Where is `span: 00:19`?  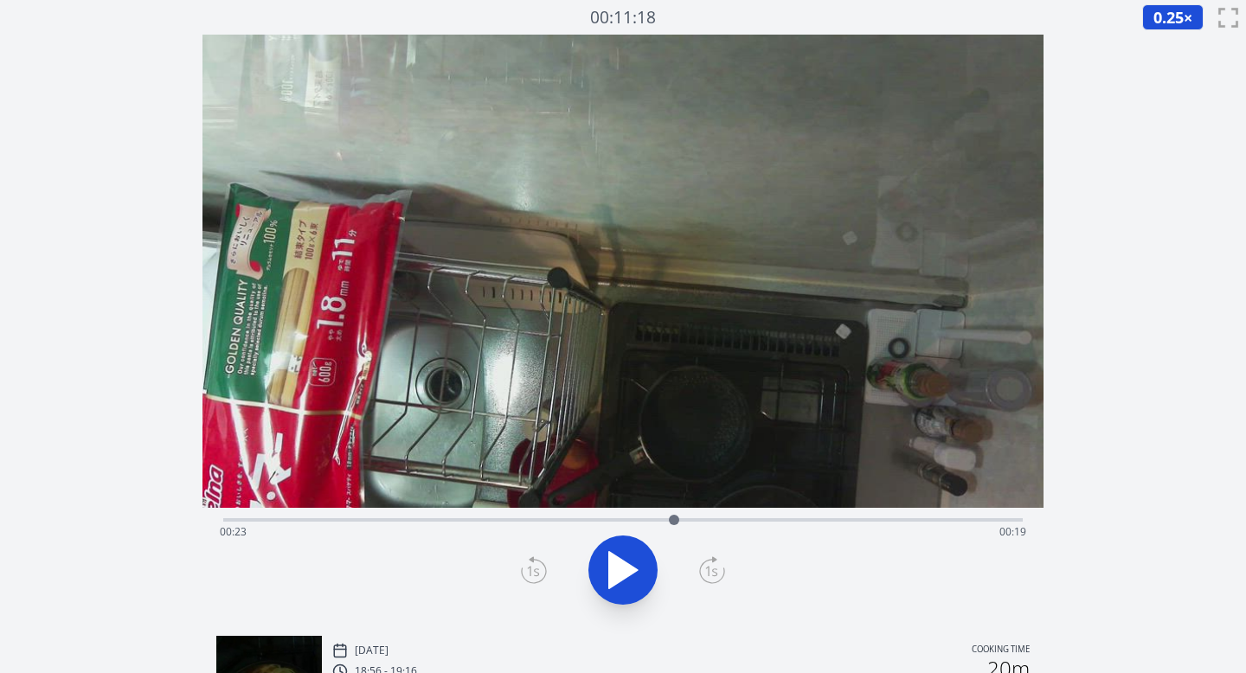
span: 00:19 is located at coordinates (1012, 531).